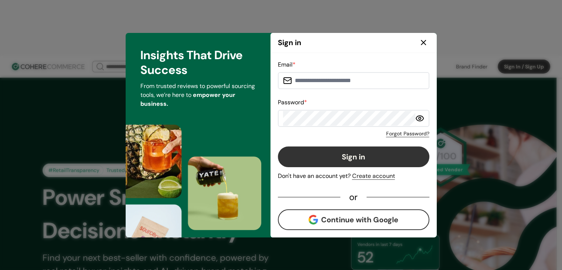 This screenshot has width=562, height=270. I want to click on div: or, so click(353, 197).